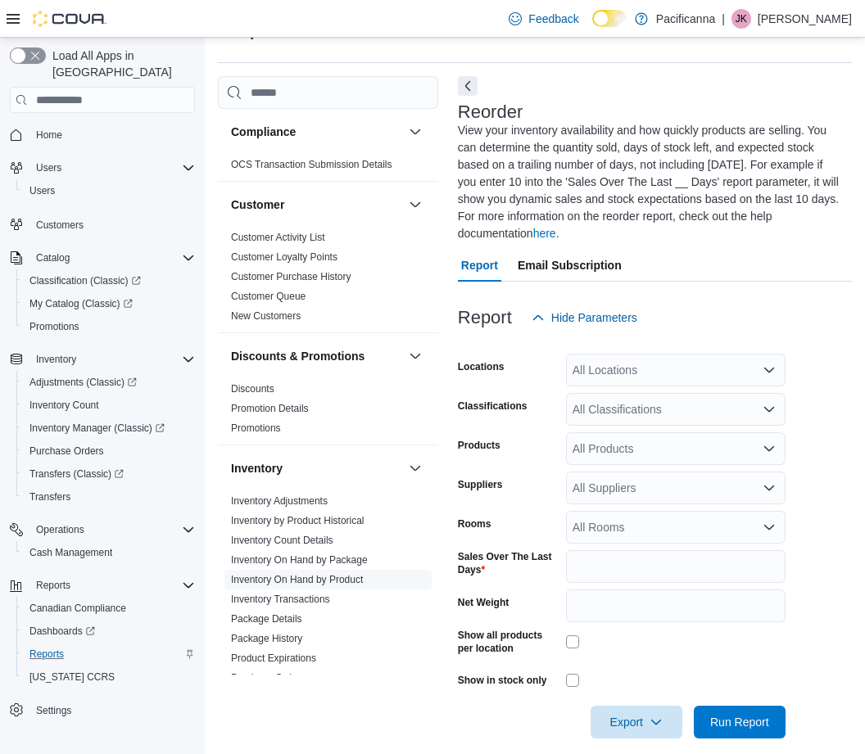  What do you see at coordinates (269, 409) in the screenshot?
I see `a: Promotion Details` at bounding box center [269, 409].